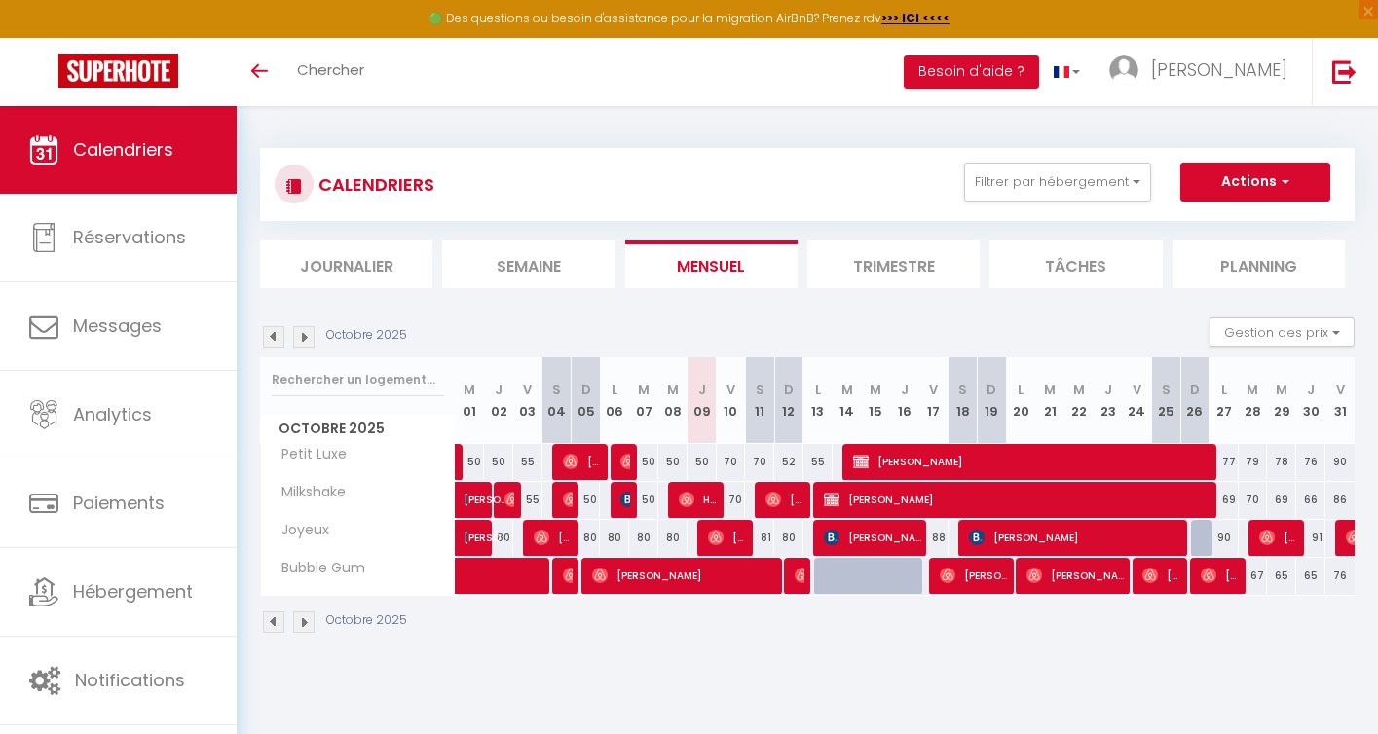 Image resolution: width=1378 pixels, height=734 pixels. I want to click on a: >>> ICI <<<<, so click(915, 18).